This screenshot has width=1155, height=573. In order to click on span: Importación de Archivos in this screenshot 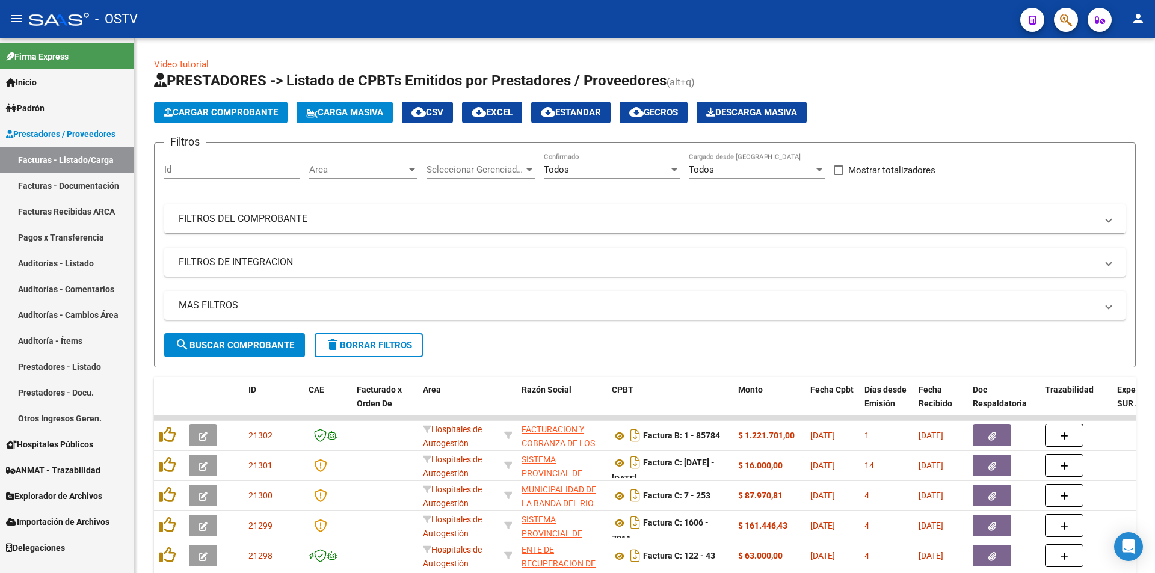, I will do `click(58, 522)`.